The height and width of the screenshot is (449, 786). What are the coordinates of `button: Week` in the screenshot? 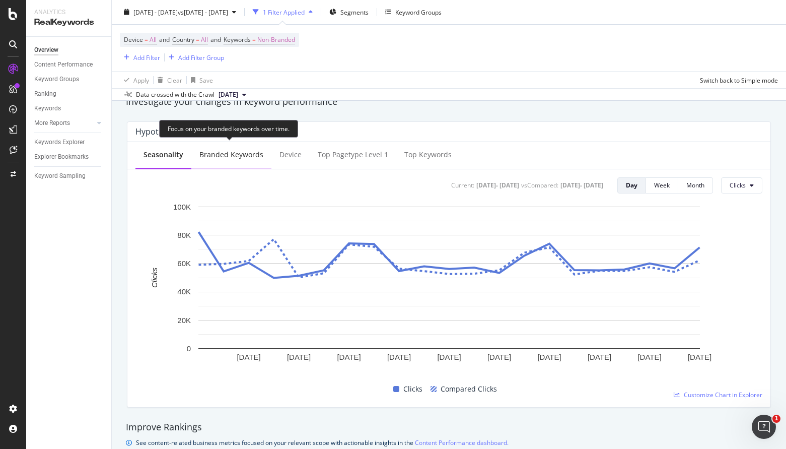 It's located at (662, 185).